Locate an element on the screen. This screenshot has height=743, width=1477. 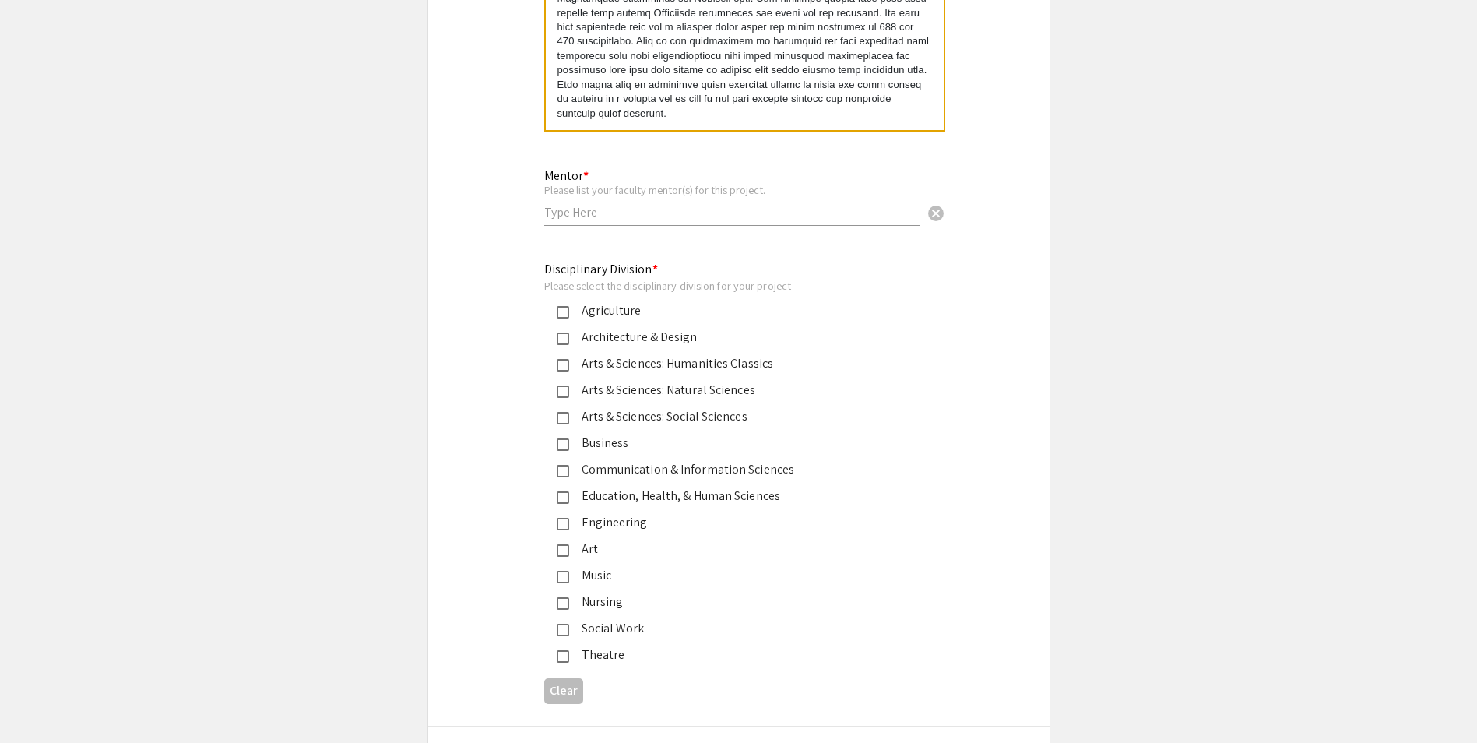
div: Business is located at coordinates (733, 443).